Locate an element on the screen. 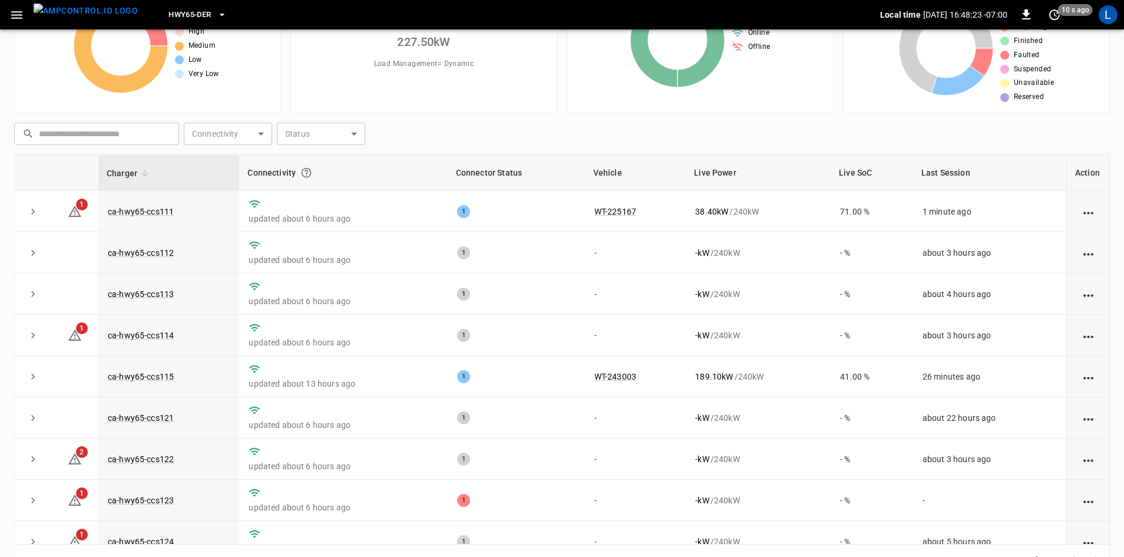 The image size is (1124, 557). span: Load Management = Dynamic is located at coordinates (424, 64).